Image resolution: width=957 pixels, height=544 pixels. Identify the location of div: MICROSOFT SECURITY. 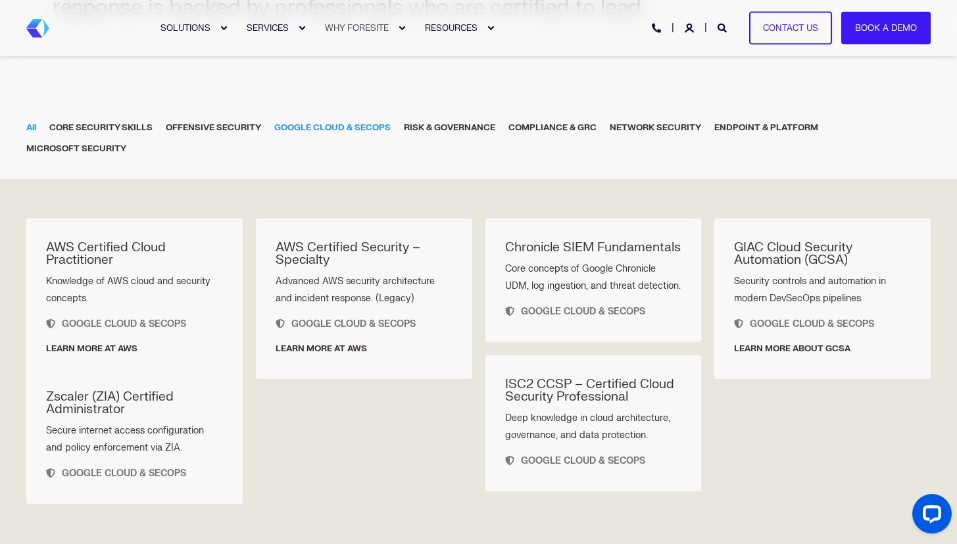
(76, 149).